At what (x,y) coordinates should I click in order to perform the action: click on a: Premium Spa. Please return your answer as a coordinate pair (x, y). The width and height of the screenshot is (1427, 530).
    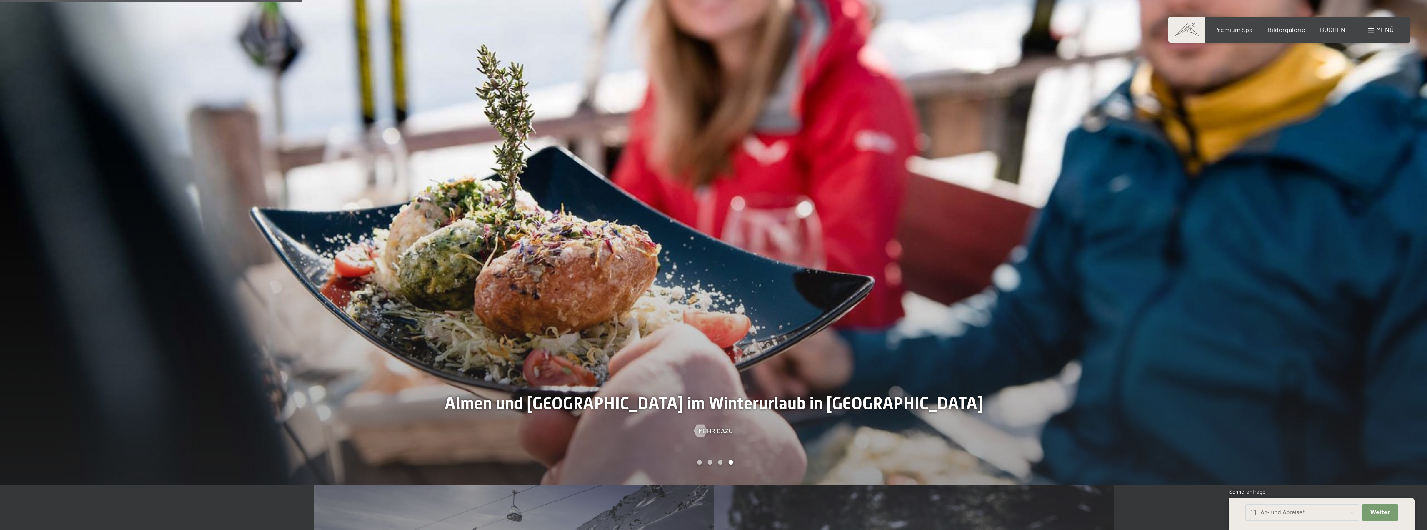
    Looking at the image, I should click on (1233, 29).